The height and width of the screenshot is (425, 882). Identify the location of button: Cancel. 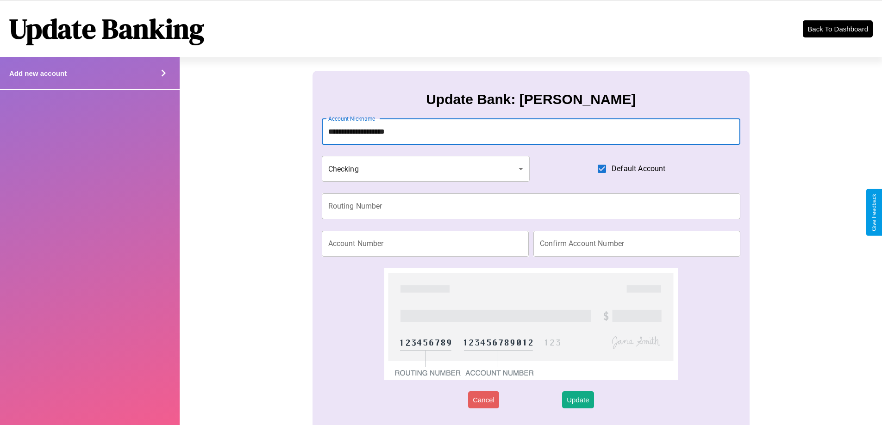
(483, 400).